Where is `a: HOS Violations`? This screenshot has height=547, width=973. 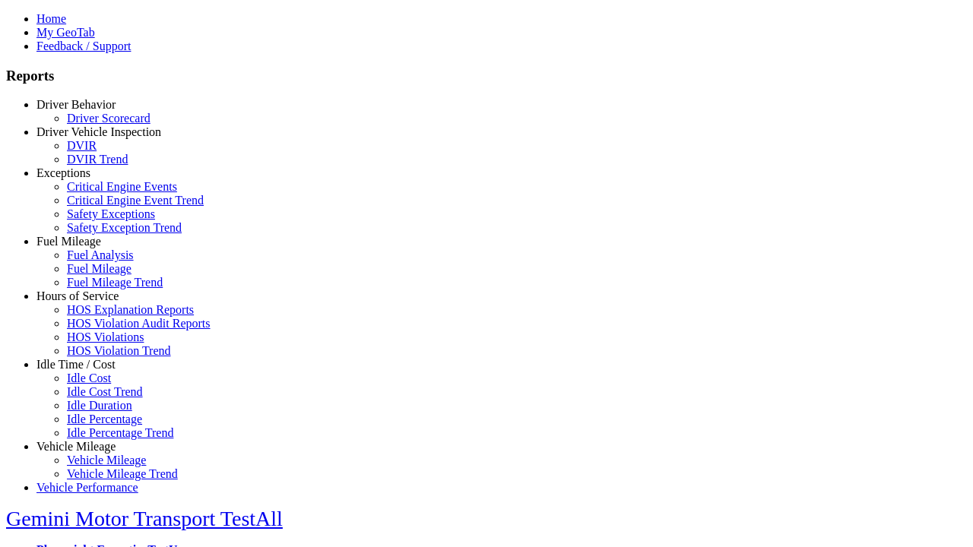 a: HOS Violations is located at coordinates (105, 337).